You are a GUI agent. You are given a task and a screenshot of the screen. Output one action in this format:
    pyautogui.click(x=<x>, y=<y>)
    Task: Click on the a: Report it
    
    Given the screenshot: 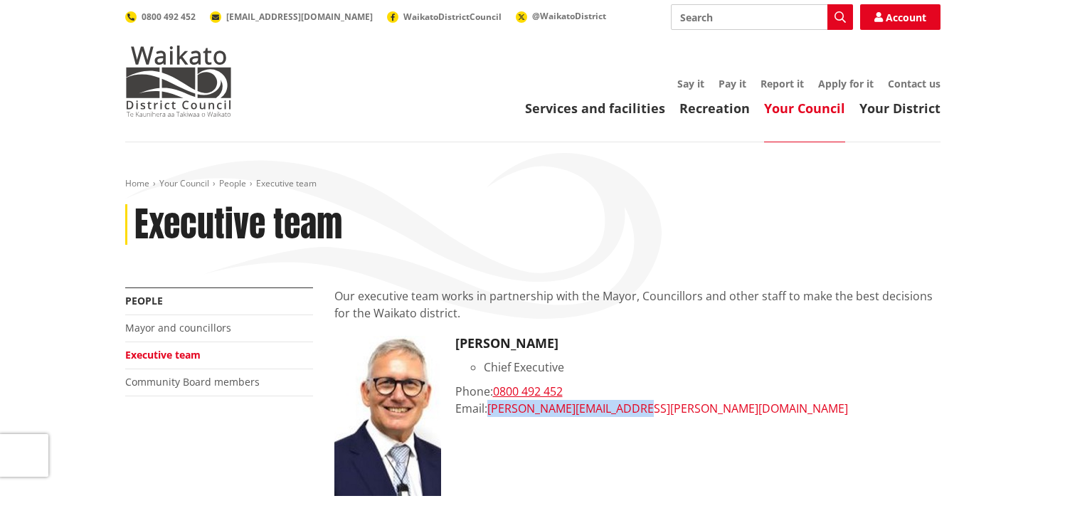 What is the action you would take?
    pyautogui.click(x=782, y=83)
    